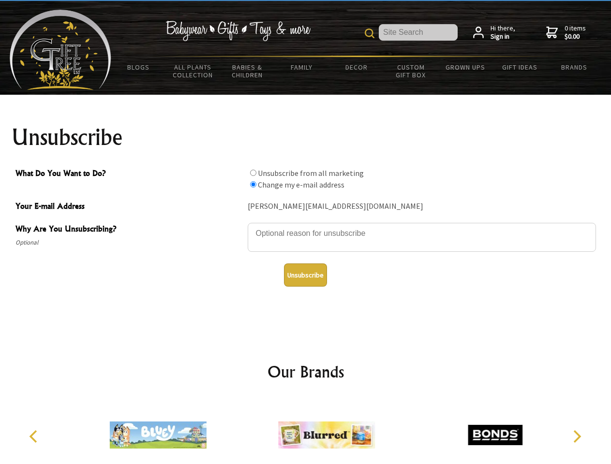 This screenshot has height=464, width=611. What do you see at coordinates (60, 50) in the screenshot?
I see `img: Babyware - Gifts - Toys and more...` at bounding box center [60, 50].